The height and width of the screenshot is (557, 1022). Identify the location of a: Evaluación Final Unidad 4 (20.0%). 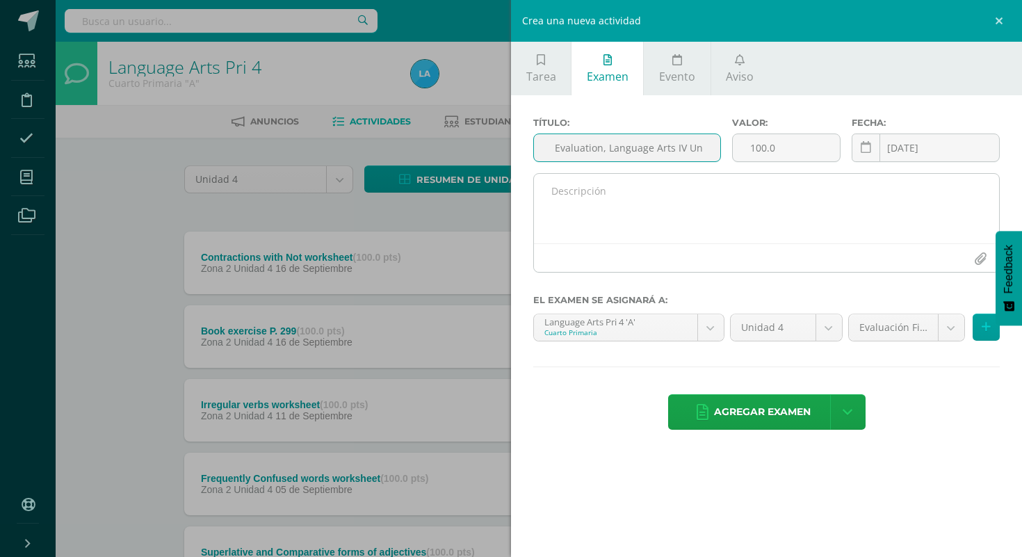
(907, 327).